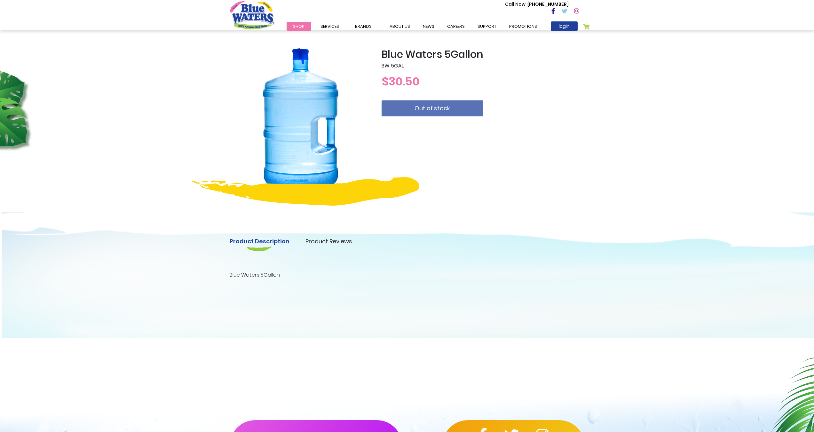 The width and height of the screenshot is (814, 432). What do you see at coordinates (483, 54) in the screenshot?
I see `h2: Blue Waters 5Gallon` at bounding box center [483, 54].